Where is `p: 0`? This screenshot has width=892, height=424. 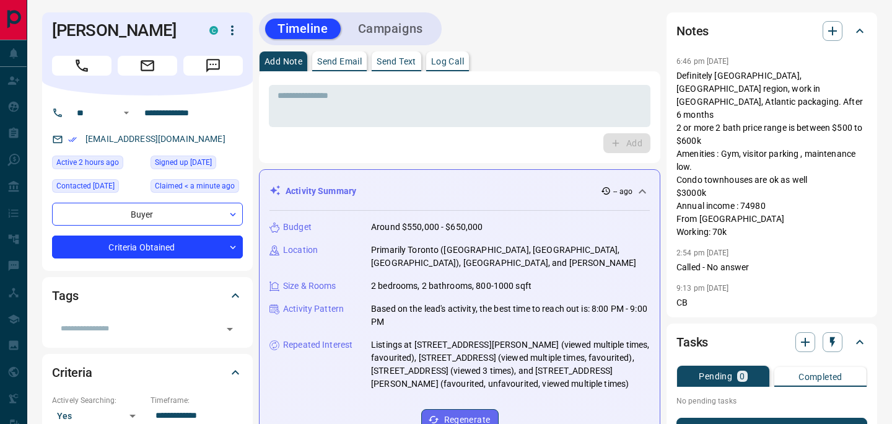
p: 0 is located at coordinates (742, 376).